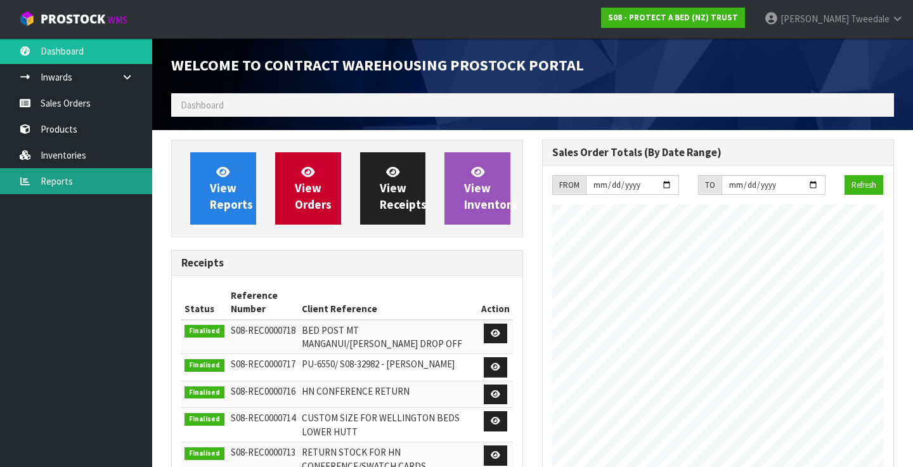  I want to click on span: View Inventory, so click(491, 188).